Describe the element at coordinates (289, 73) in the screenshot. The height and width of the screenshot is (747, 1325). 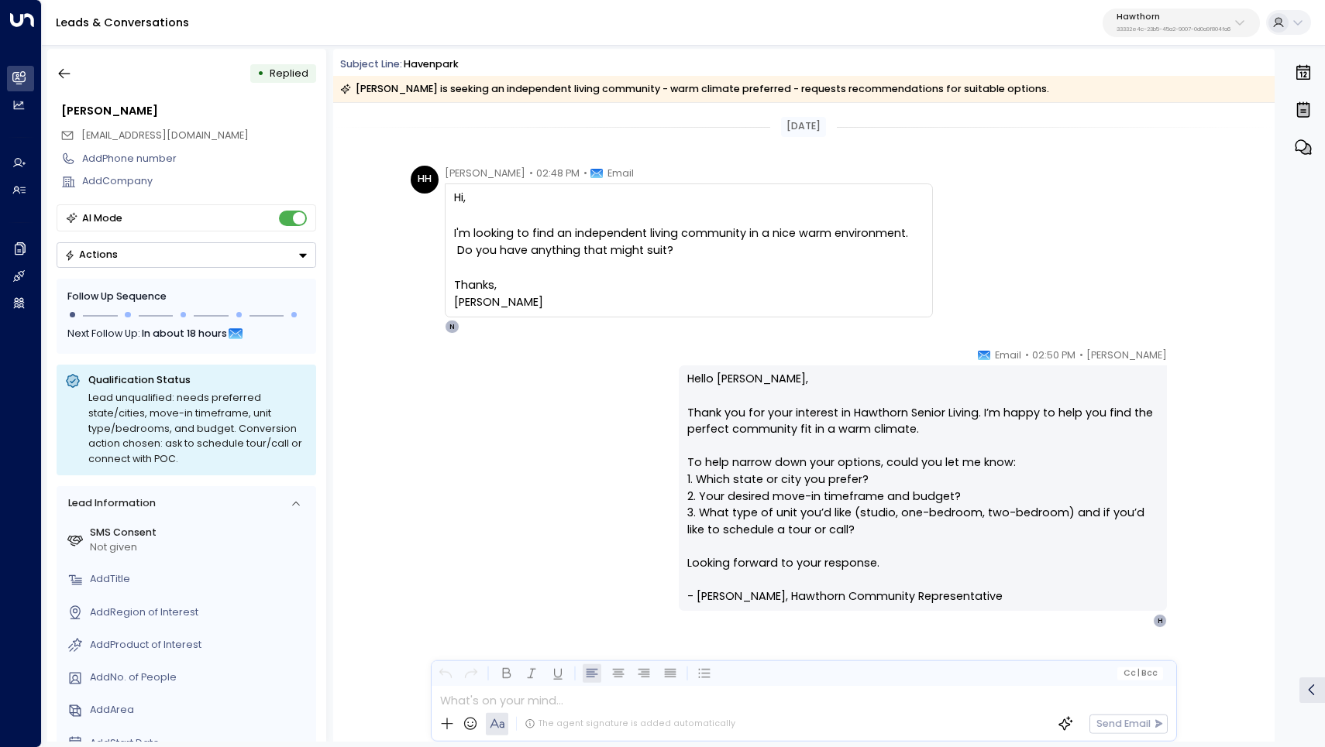
I see `span: Replied` at that location.